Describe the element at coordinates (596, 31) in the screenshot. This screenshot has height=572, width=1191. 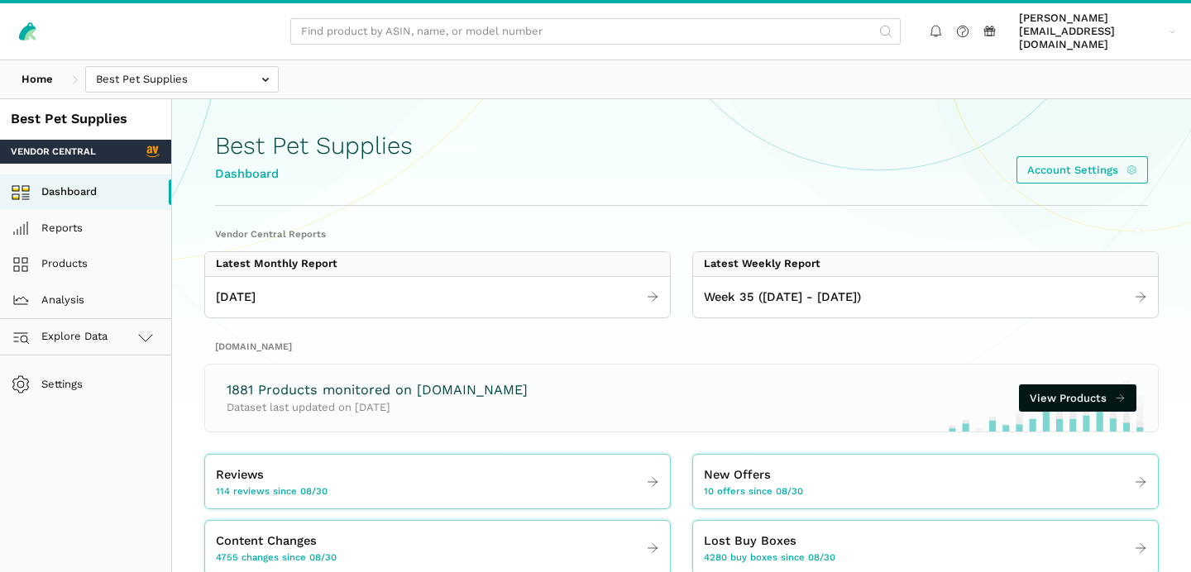
I see `input: Find product by ASIN, name, or model number` at that location.